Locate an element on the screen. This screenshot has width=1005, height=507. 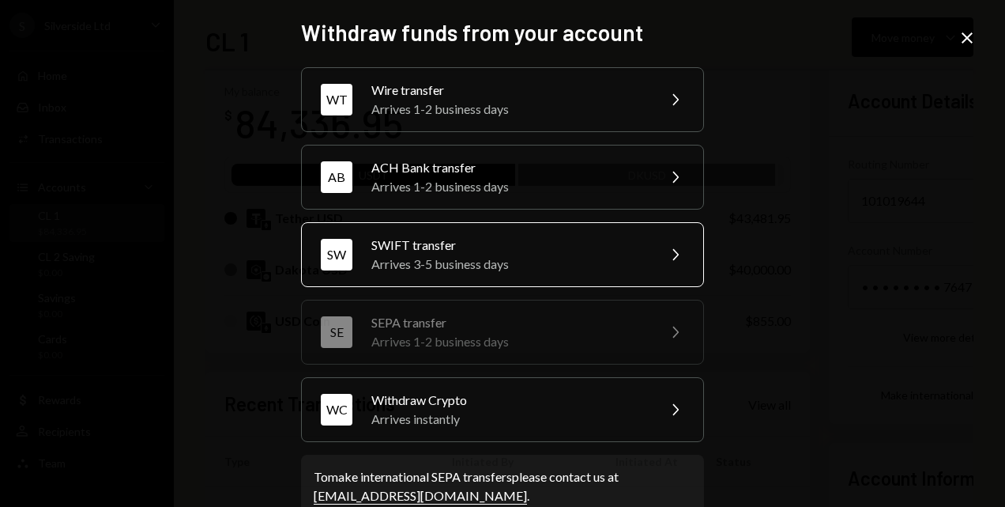
button: WCWithdraw CryptoArrives instantly is located at coordinates (503, 409).